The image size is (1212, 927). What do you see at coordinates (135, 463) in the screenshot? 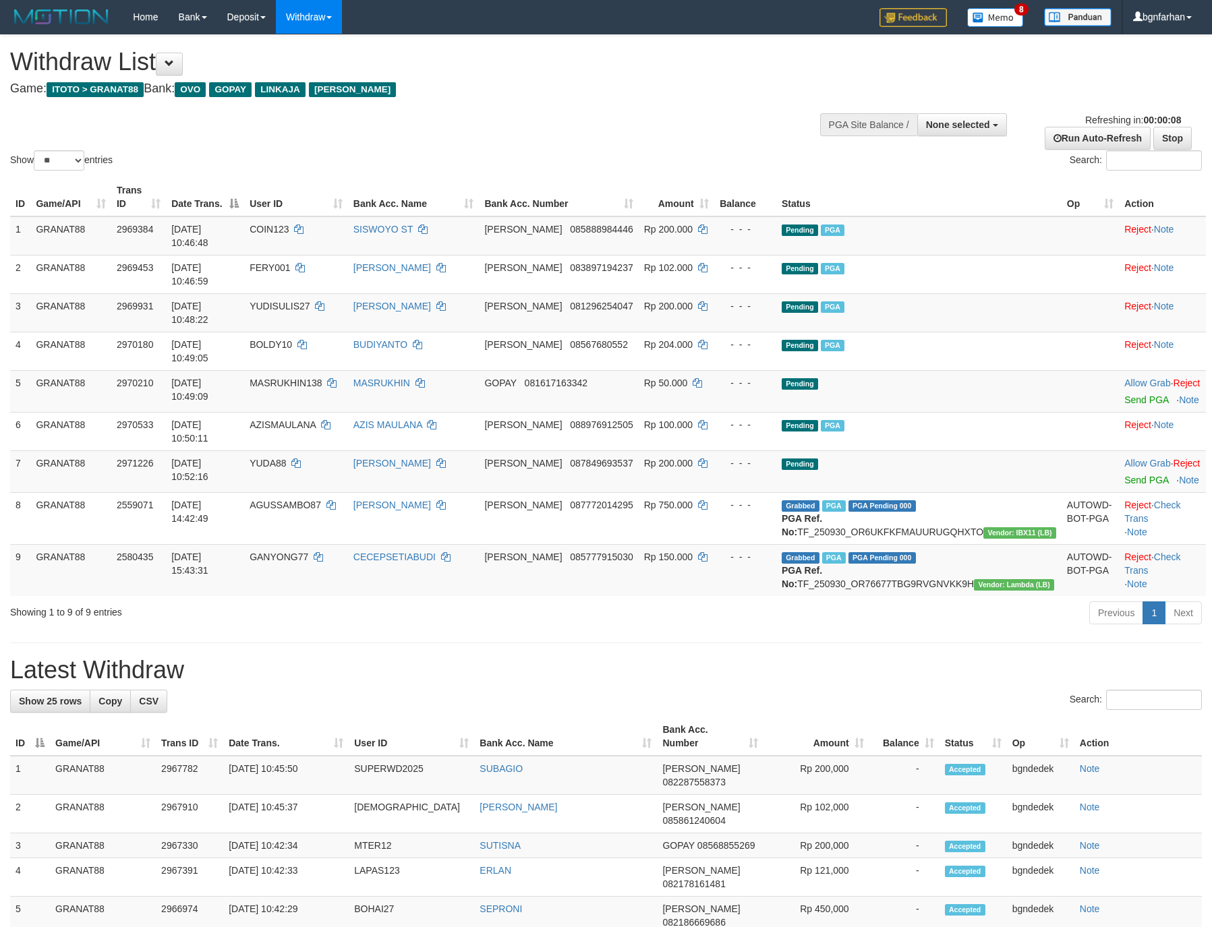
I see `span: 2971226` at bounding box center [135, 463].